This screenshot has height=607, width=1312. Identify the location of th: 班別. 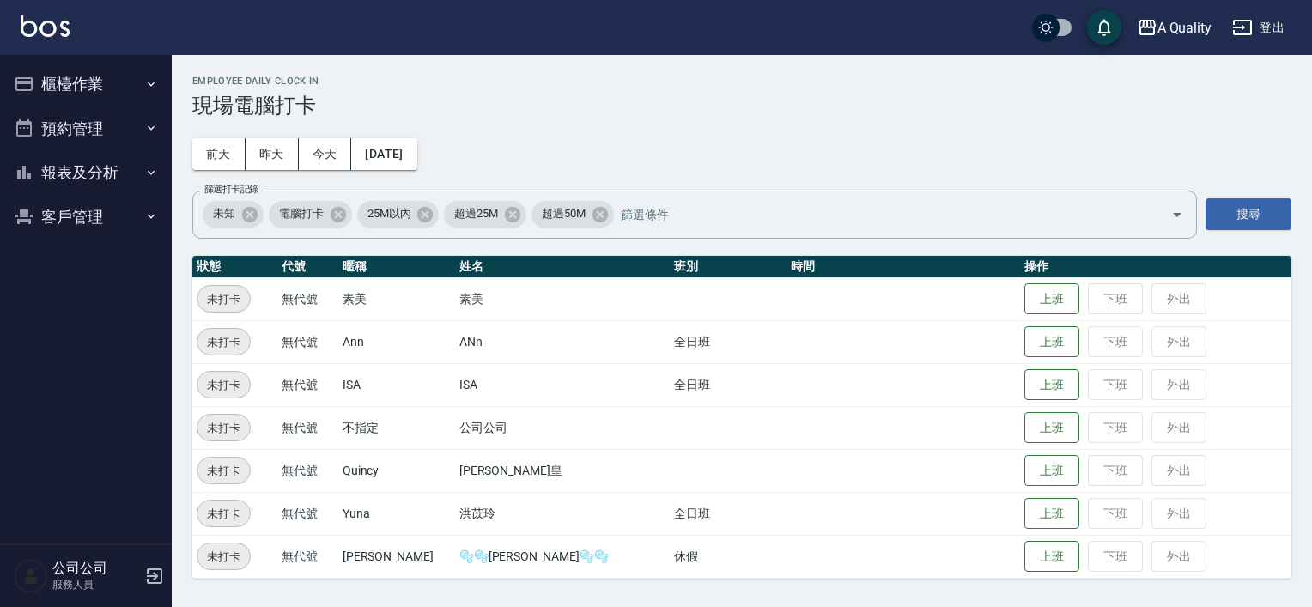
(728, 267).